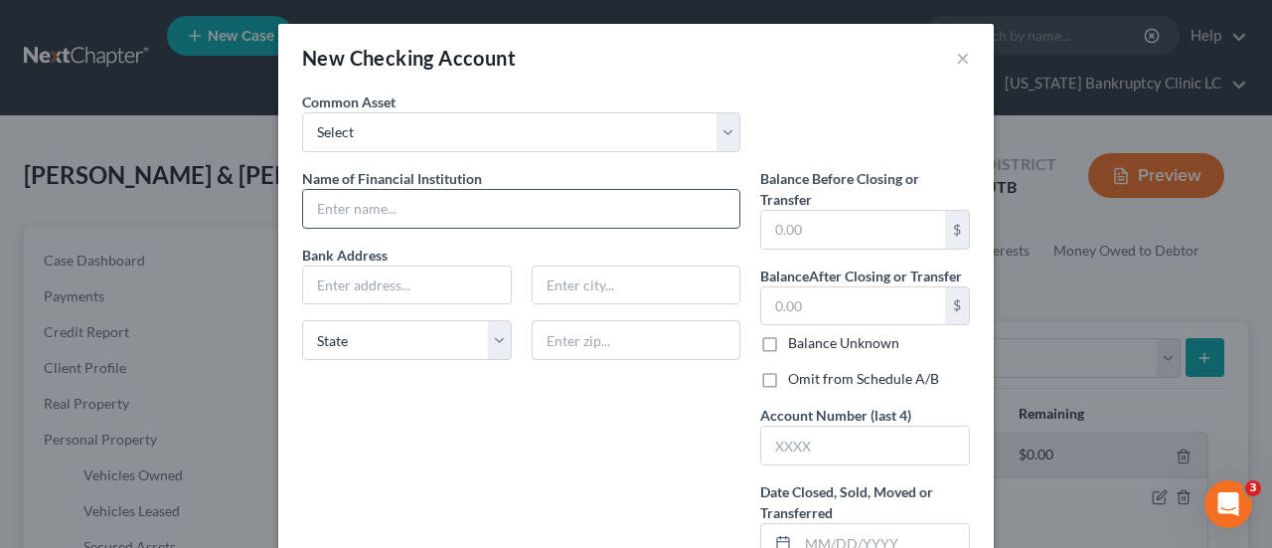  Describe the element at coordinates (636, 285) in the screenshot. I see `input: Enter city...` at that location.